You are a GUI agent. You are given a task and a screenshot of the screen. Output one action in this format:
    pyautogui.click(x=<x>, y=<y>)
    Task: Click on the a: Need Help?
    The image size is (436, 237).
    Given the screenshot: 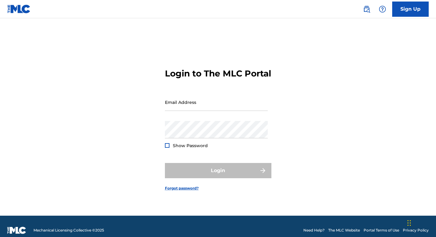 What is the action you would take?
    pyautogui.click(x=314, y=230)
    